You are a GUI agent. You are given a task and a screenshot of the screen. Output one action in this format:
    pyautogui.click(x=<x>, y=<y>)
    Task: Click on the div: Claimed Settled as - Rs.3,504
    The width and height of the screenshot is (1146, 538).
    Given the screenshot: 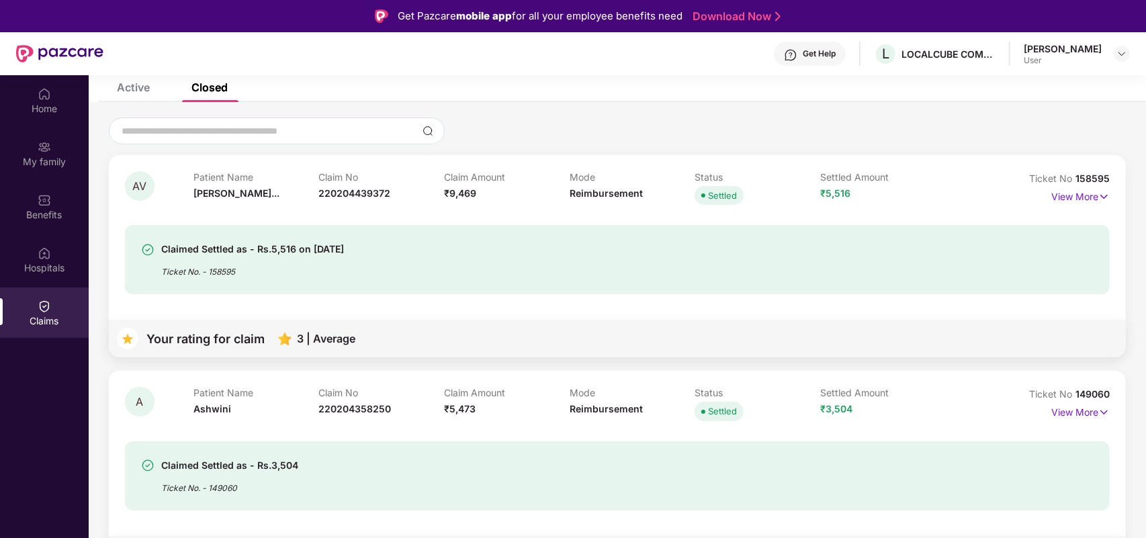 What is the action you would take?
    pyautogui.click(x=230, y=466)
    